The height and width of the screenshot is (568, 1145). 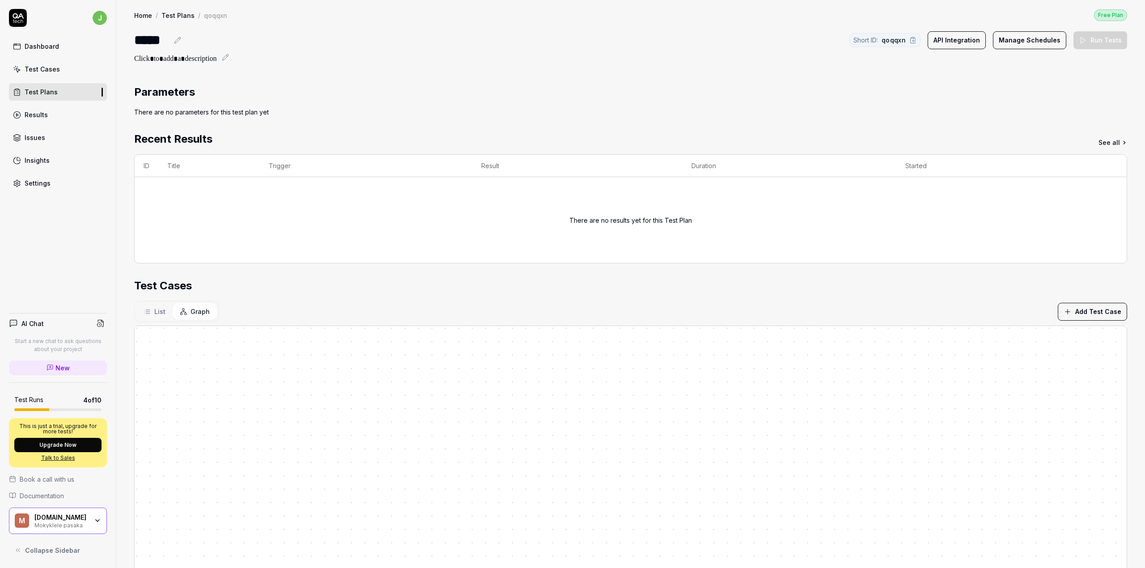 I want to click on div: qoqqxn, so click(x=216, y=15).